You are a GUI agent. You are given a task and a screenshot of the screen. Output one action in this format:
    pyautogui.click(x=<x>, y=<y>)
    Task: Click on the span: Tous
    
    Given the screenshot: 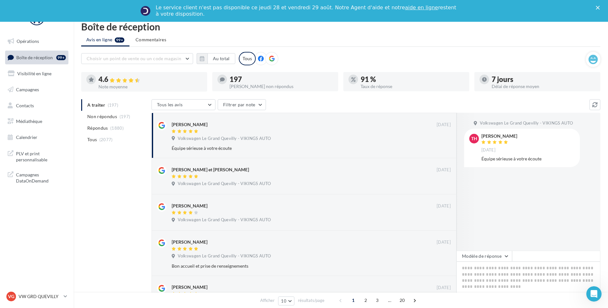 What is the action you would take?
    pyautogui.click(x=92, y=139)
    